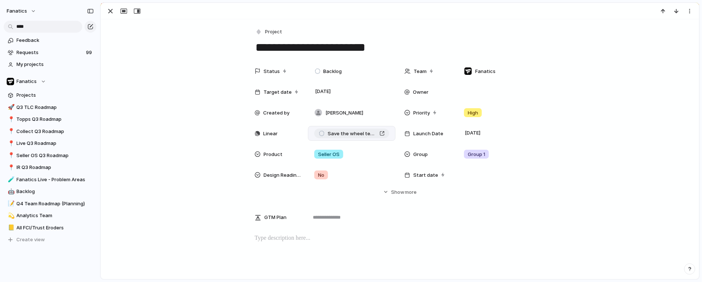  Describe the element at coordinates (55, 216) in the screenshot. I see `span: Analytics Team` at that location.